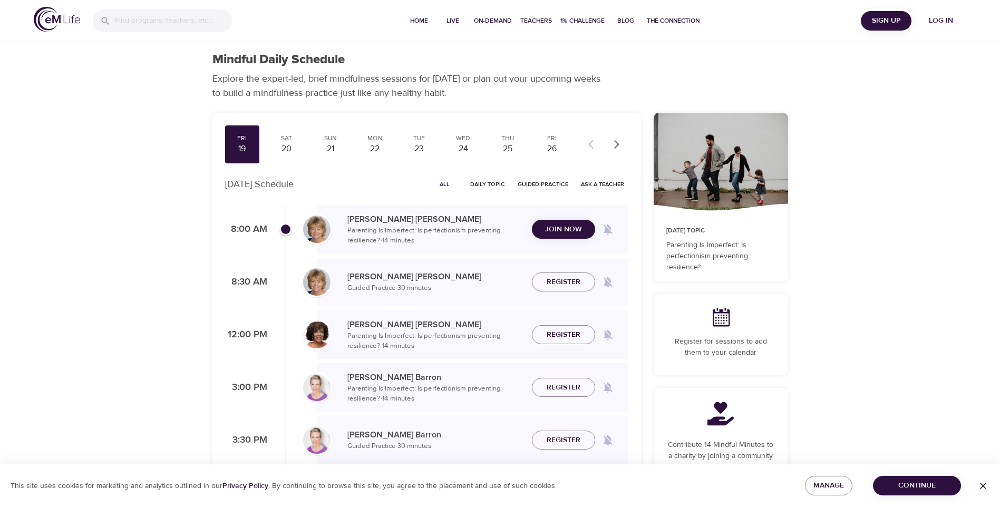 This screenshot has width=1000, height=507. Describe the element at coordinates (245, 486) in the screenshot. I see `a: Privacy Policy` at that location.